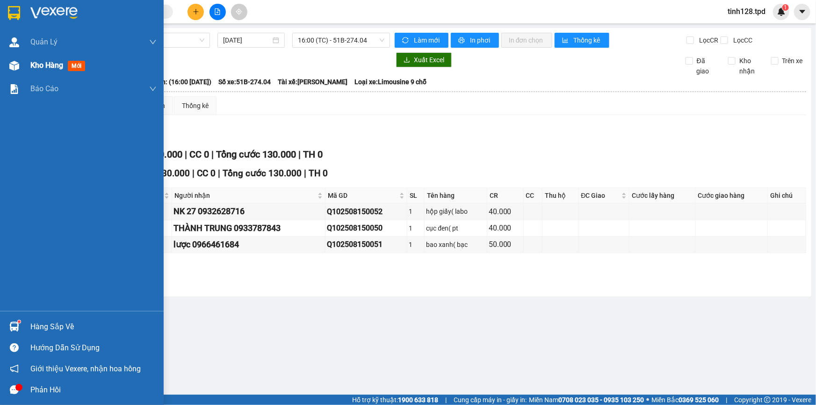 This screenshot has height=405, width=816. Describe the element at coordinates (366, 244) in the screenshot. I see `td: Q102508150051` at that location.